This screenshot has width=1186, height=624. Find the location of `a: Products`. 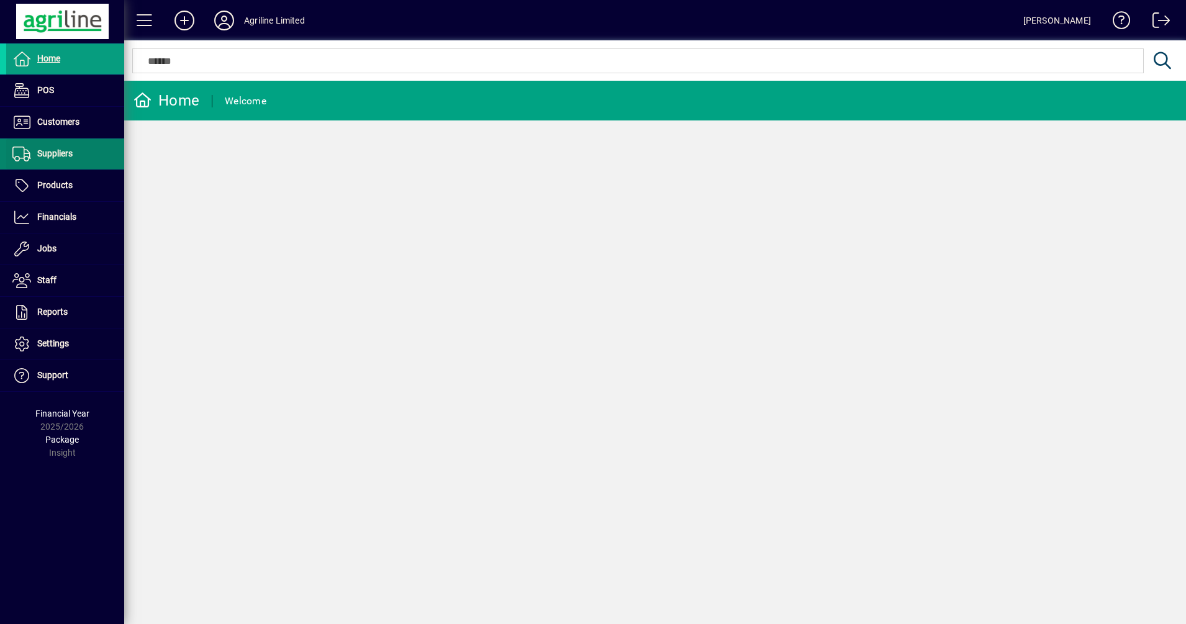

a: Products is located at coordinates (65, 186).